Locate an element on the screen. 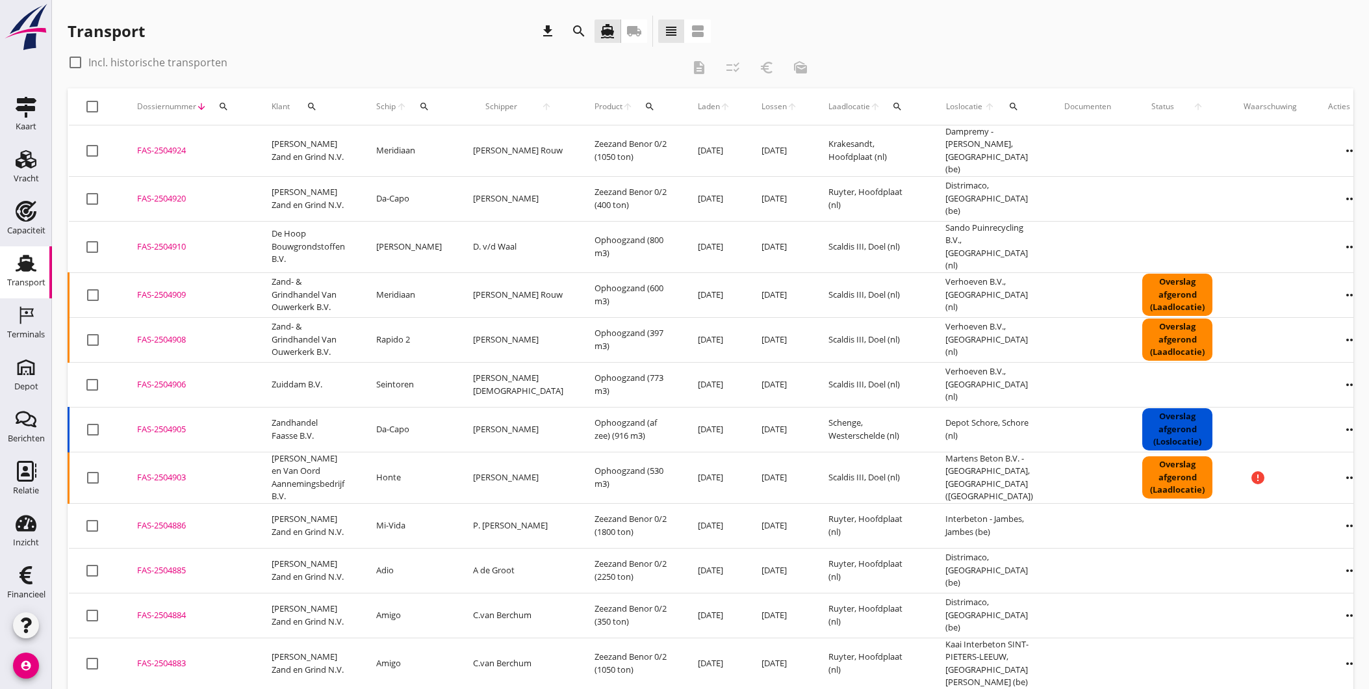 The image size is (1369, 689). div: FAS-2504903 is located at coordinates (188, 478).